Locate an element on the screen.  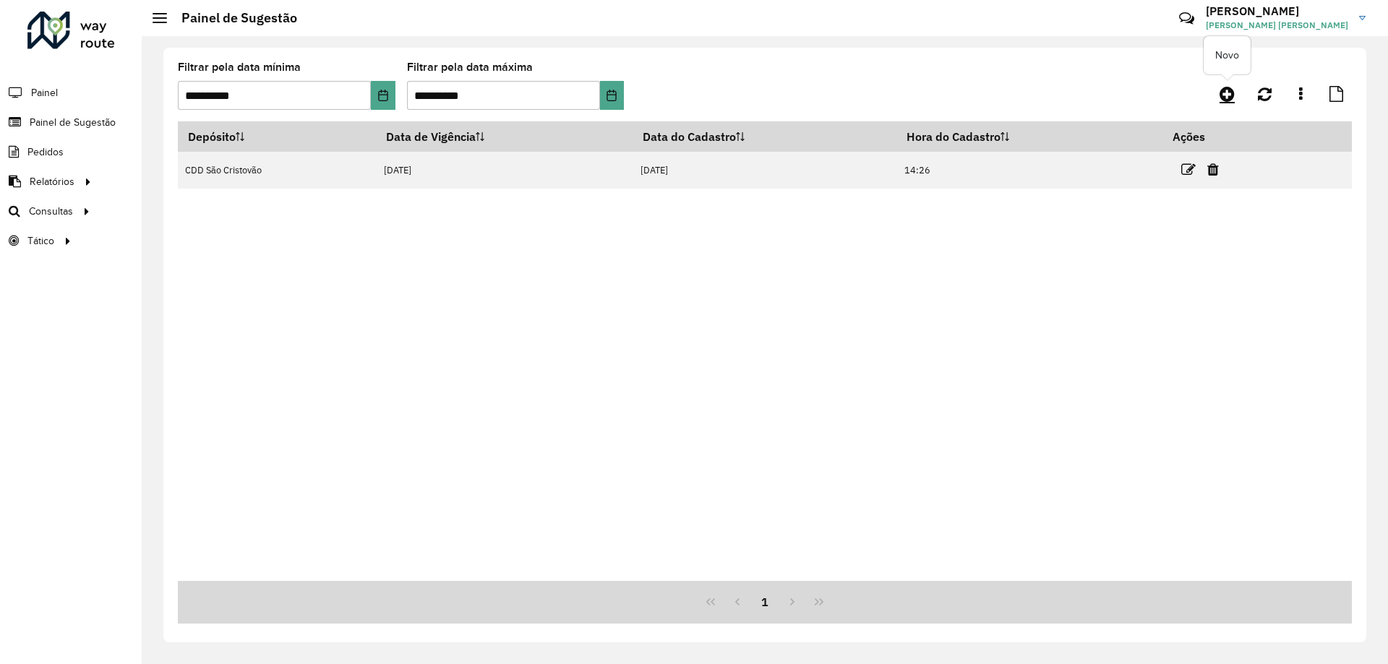
th: Data de Vigência is located at coordinates (505, 137).